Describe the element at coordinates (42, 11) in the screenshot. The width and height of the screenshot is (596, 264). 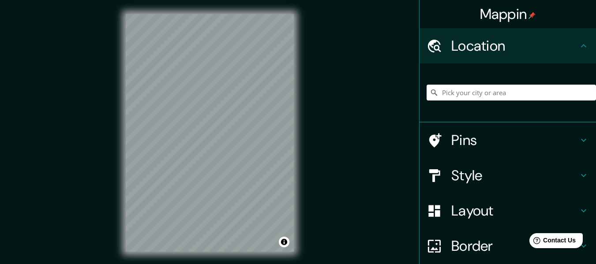
I see `span: Contact Us` at that location.